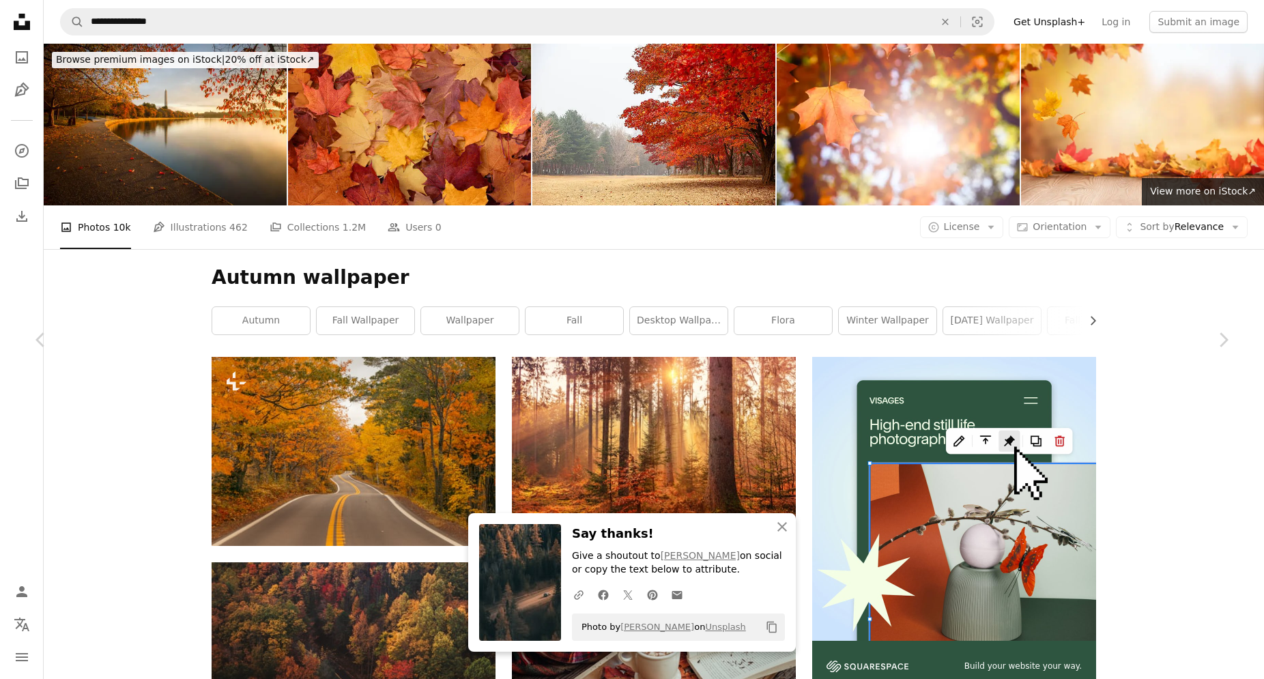  Describe the element at coordinates (22, 592) in the screenshot. I see `a: Log in / Sign up` at that location.